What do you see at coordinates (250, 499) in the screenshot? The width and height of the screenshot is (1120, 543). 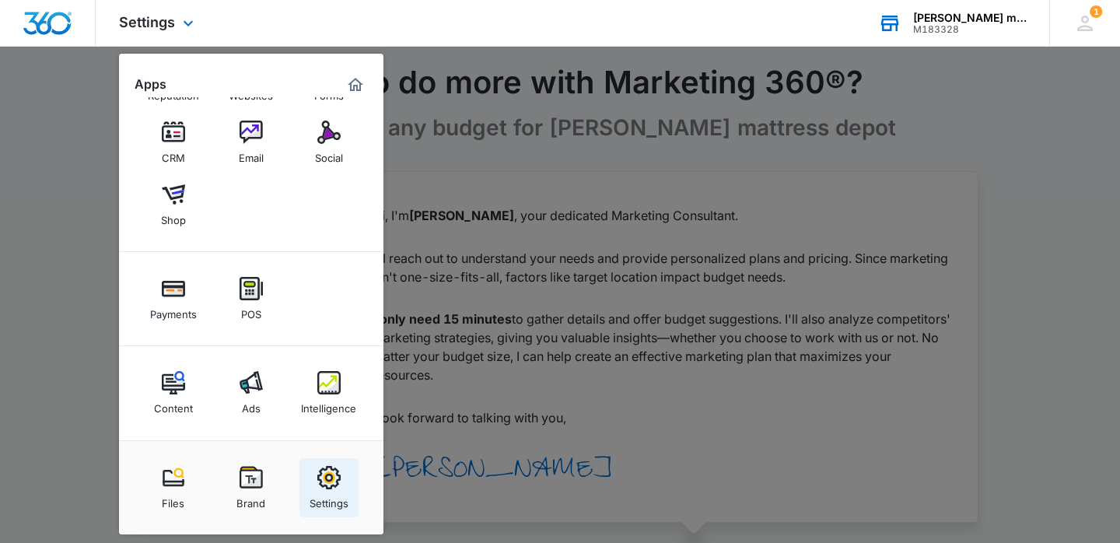 I see `div: Brand` at bounding box center [250, 499].